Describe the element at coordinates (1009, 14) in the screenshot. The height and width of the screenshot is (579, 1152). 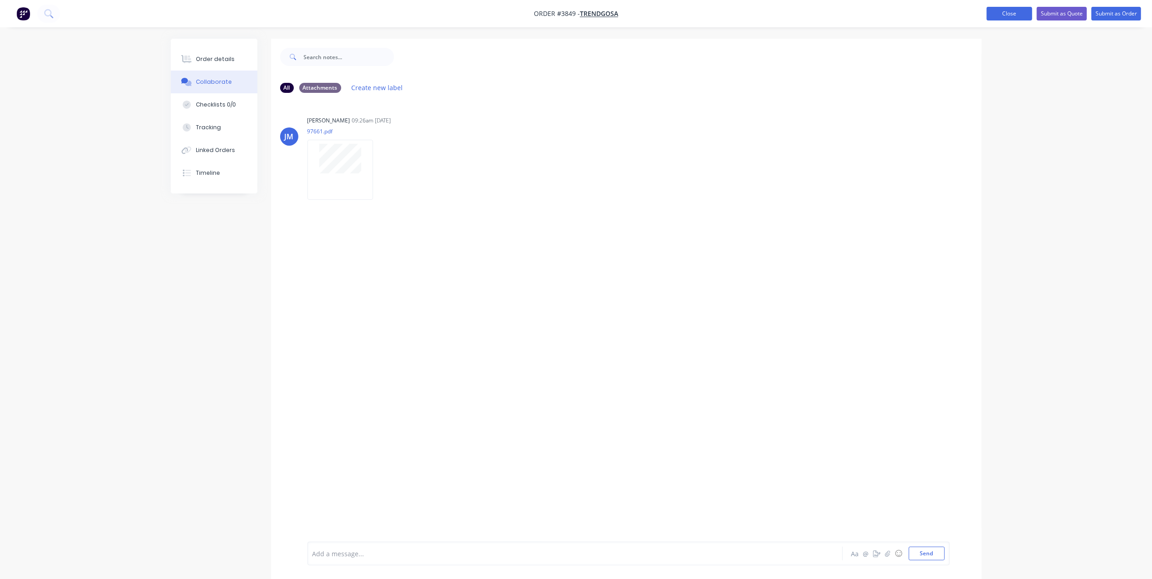
I see `button: Close` at that location.